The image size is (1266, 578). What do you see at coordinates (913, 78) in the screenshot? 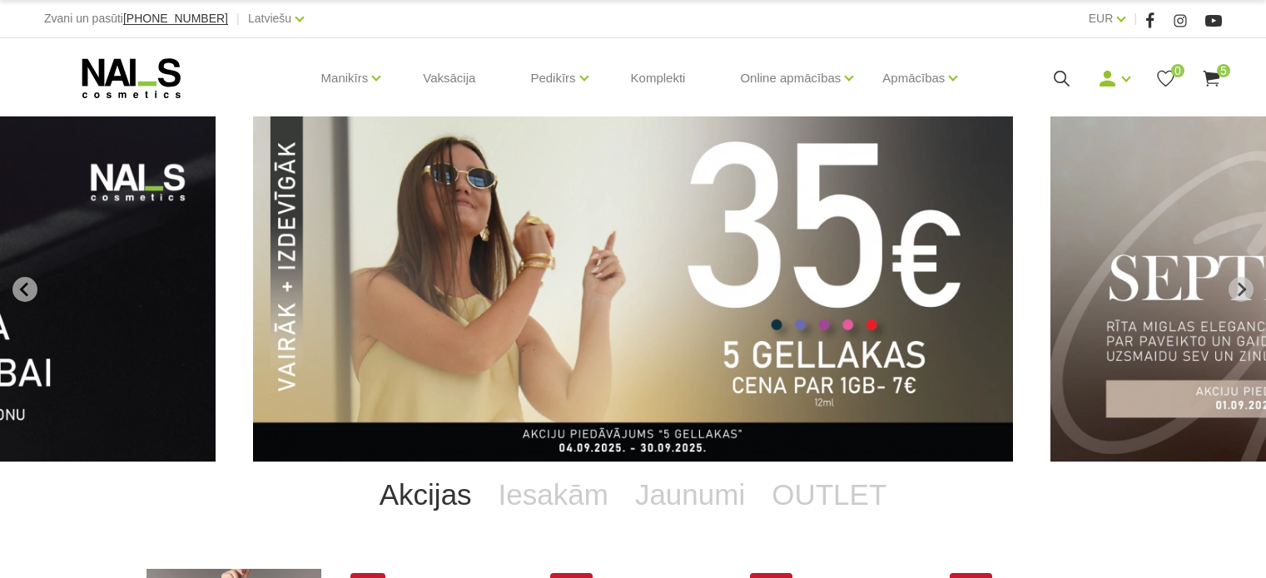
I see `a: Apmācības` at bounding box center [913, 78].